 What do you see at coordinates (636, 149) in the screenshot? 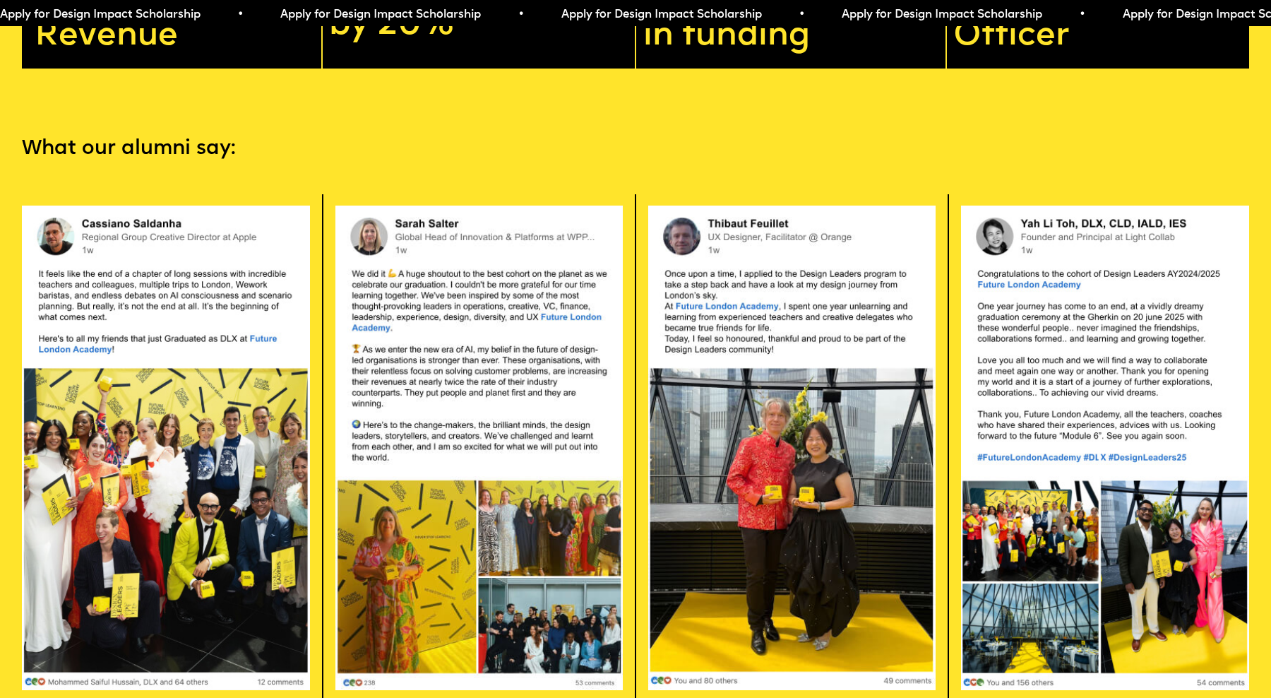
I see `p: What our alumni say:` at bounding box center [636, 149].